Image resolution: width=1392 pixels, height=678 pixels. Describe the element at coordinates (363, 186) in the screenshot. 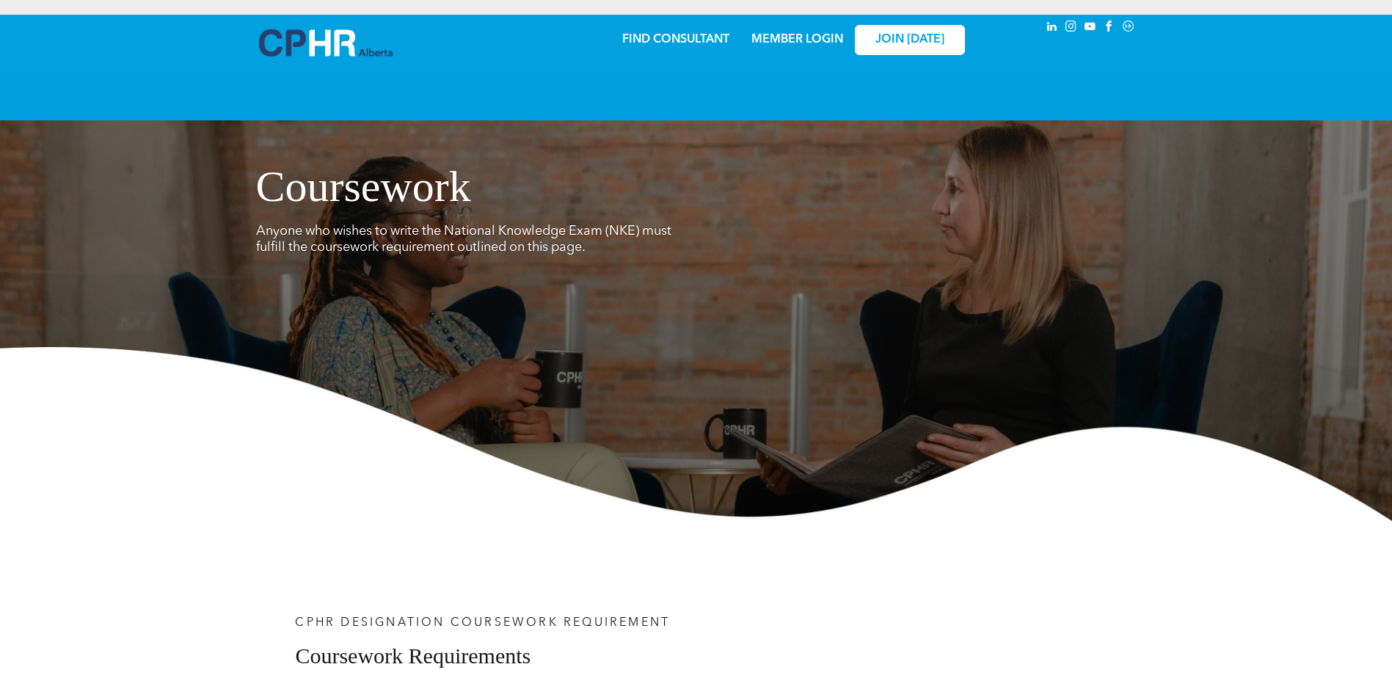

I see `span: Coursework` at that location.